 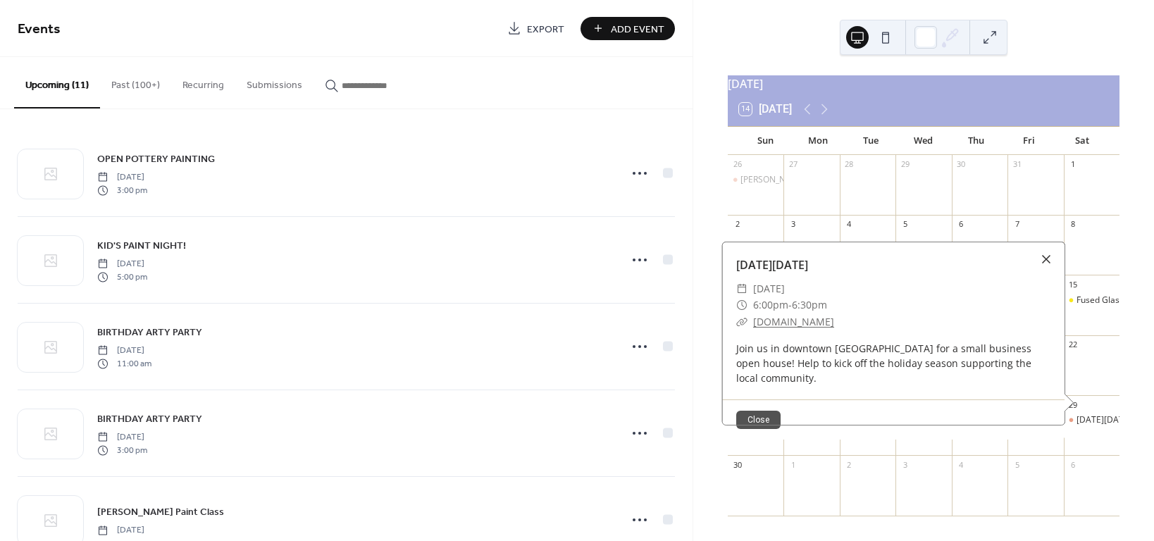 I want to click on div: 27, so click(x=792, y=164).